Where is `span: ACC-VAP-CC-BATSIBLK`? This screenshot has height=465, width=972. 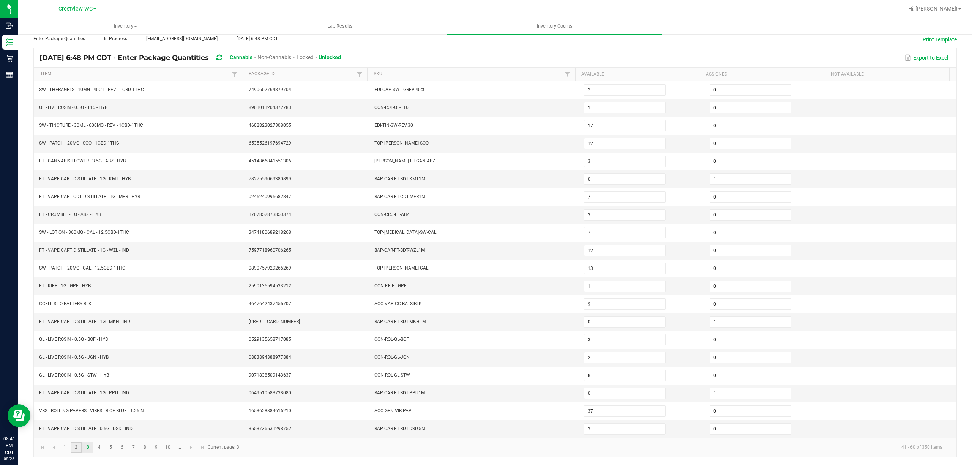
span: ACC-VAP-CC-BATSIBLK is located at coordinates (398, 304).